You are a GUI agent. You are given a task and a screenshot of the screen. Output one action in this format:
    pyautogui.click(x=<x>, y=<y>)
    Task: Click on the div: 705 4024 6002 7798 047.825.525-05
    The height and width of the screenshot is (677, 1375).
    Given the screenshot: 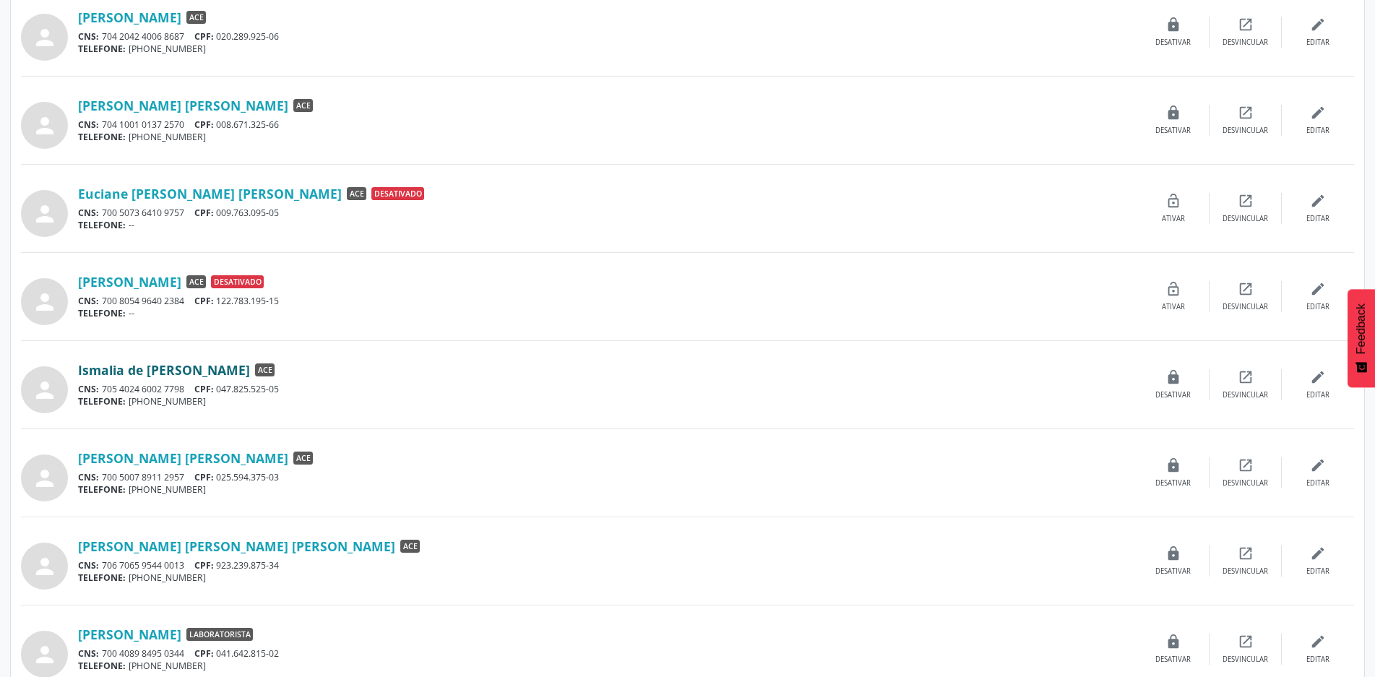 What is the action you would take?
    pyautogui.click(x=608, y=389)
    